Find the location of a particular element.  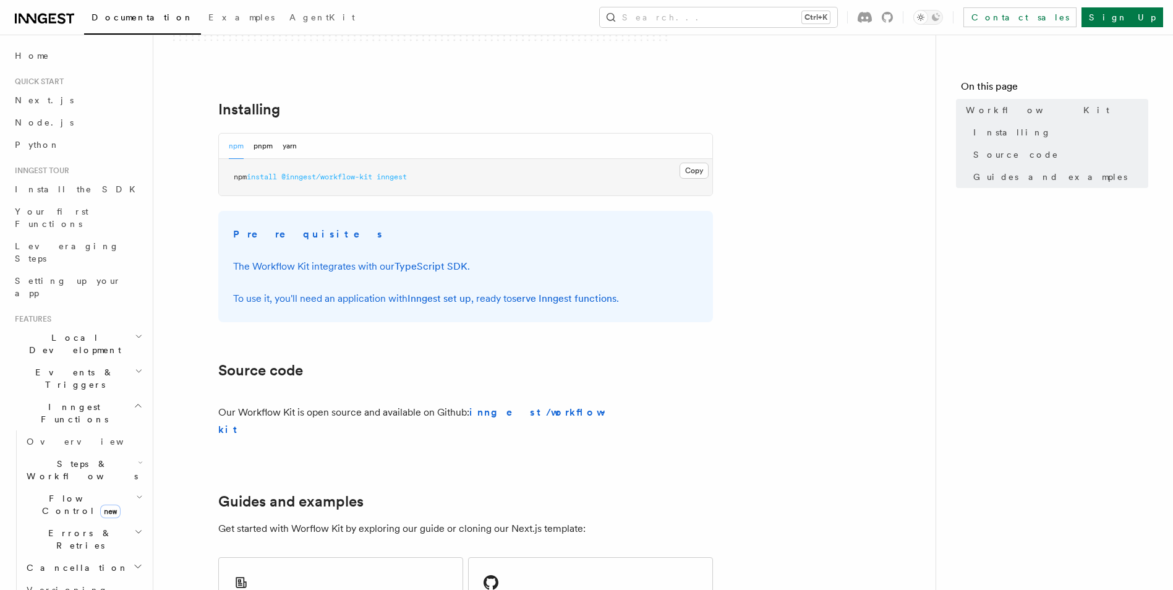

span: Events & Triggers is located at coordinates (72, 378).